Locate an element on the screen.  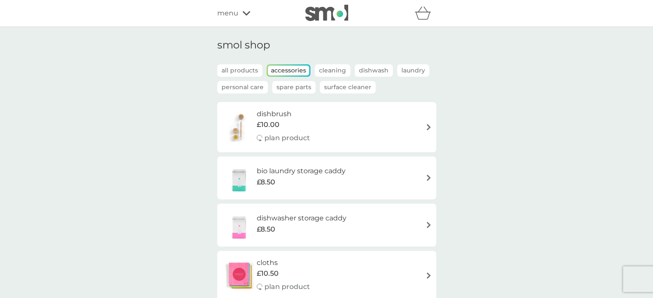
span: £10.00 is located at coordinates (268, 125).